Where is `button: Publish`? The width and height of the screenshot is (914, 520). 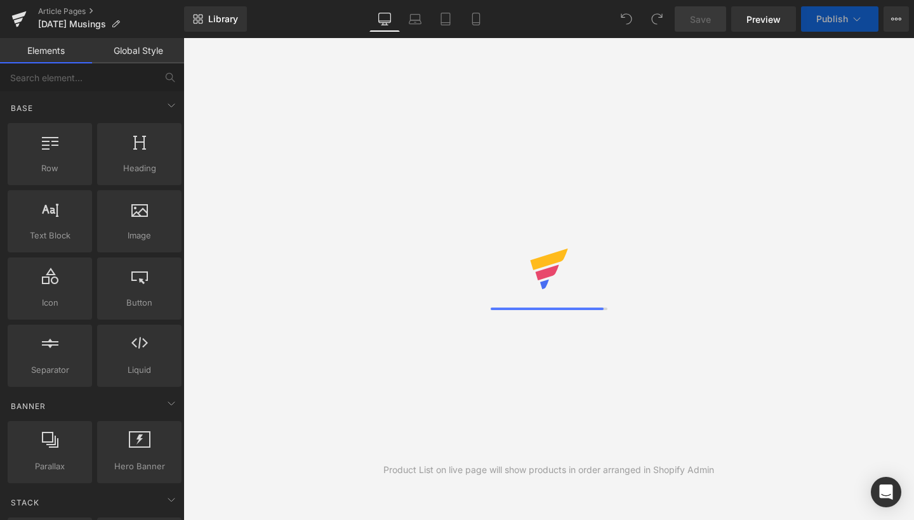
button: Publish is located at coordinates (840, 19).